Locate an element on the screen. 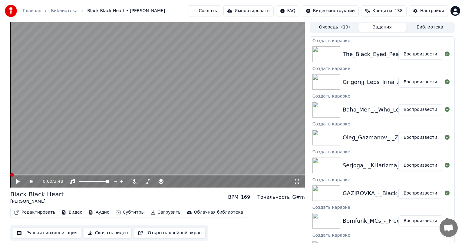 The height and width of the screenshot is (243, 465). div: Открытый чат is located at coordinates (448, 228).